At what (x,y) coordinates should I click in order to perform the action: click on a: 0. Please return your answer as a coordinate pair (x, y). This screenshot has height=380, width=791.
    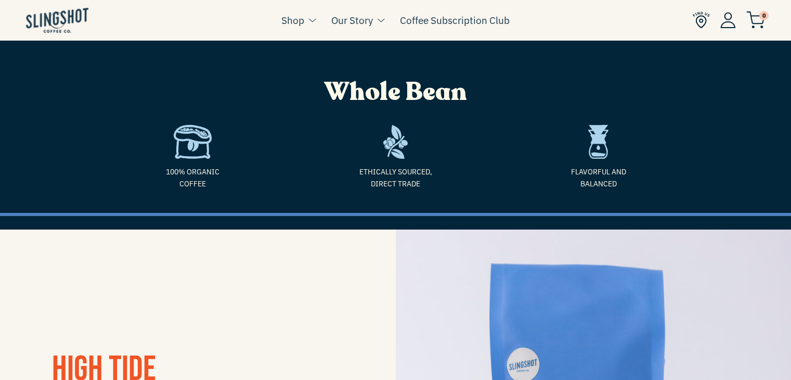
    Looking at the image, I should click on (756, 20).